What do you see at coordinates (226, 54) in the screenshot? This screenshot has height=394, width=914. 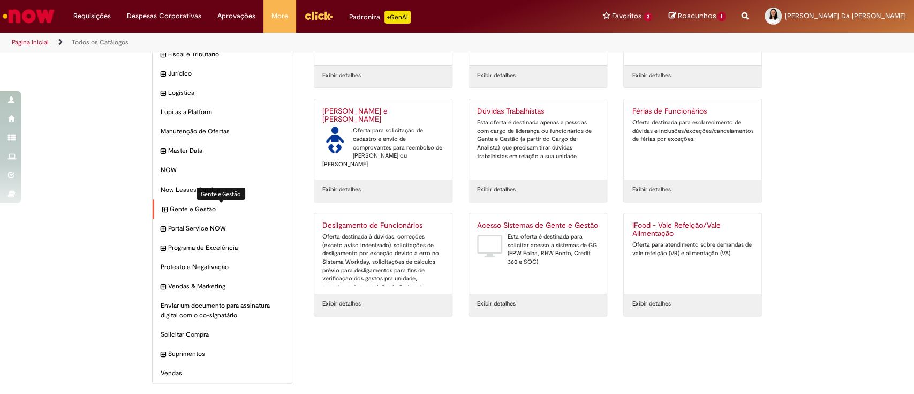 I see `span: Fiscal e Tributário` at bounding box center [226, 54].